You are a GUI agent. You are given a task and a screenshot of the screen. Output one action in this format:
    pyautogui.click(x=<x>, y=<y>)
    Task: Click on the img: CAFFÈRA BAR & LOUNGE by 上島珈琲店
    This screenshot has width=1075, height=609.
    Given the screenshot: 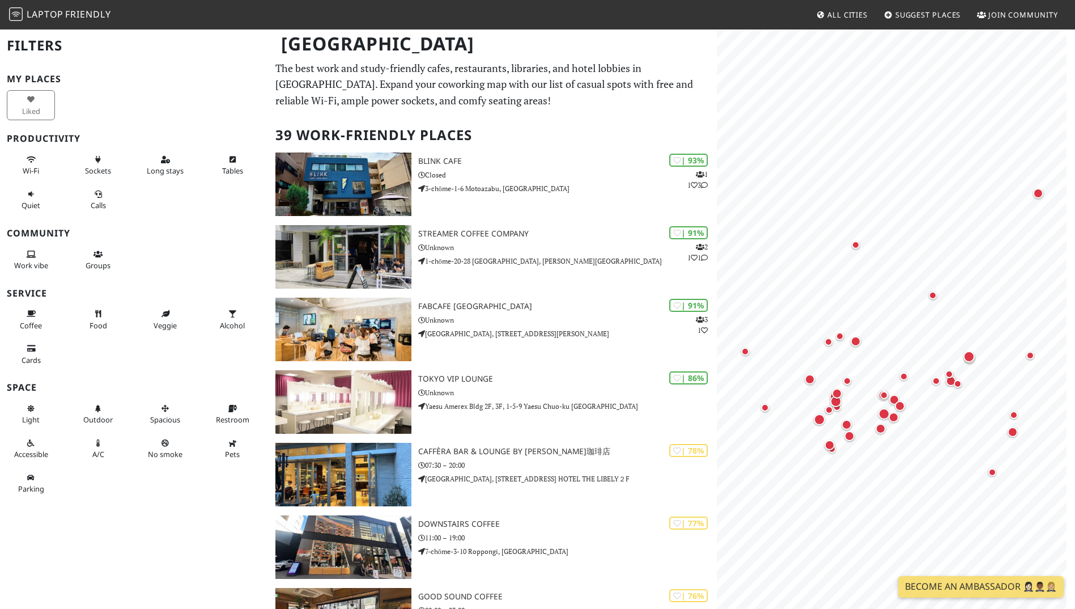 What is the action you would take?
    pyautogui.click(x=343, y=474)
    